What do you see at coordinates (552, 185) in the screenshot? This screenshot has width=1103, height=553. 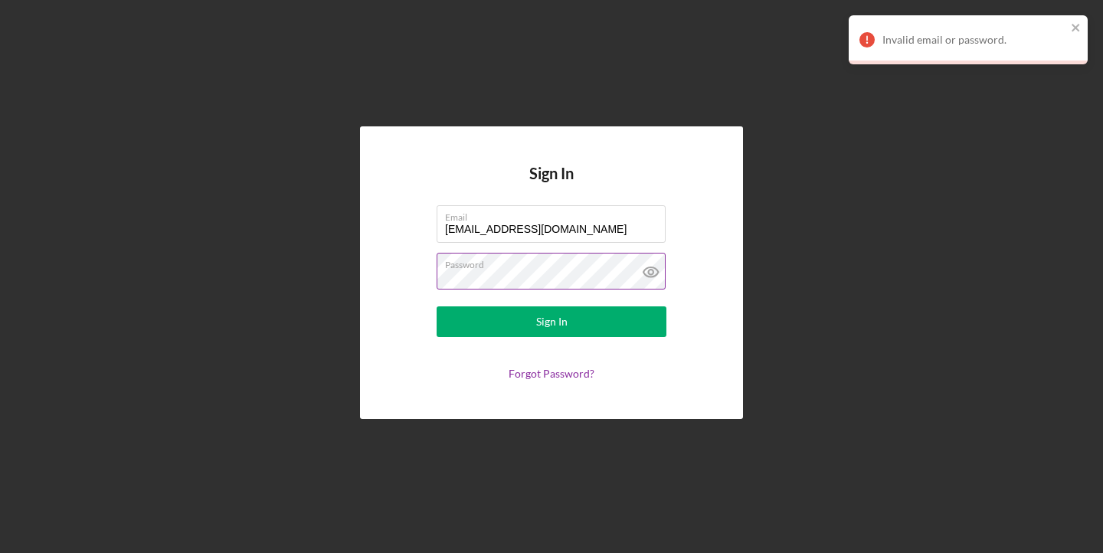 I see `h4: Sign In` at bounding box center [552, 185].